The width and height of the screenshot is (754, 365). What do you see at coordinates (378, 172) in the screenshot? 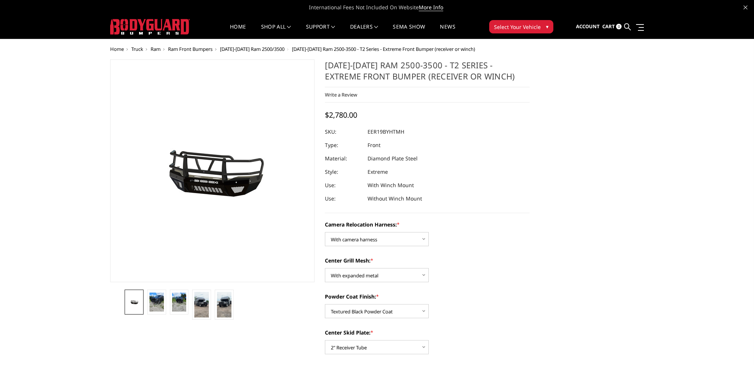
I see `dd: Extreme` at bounding box center [378, 172].